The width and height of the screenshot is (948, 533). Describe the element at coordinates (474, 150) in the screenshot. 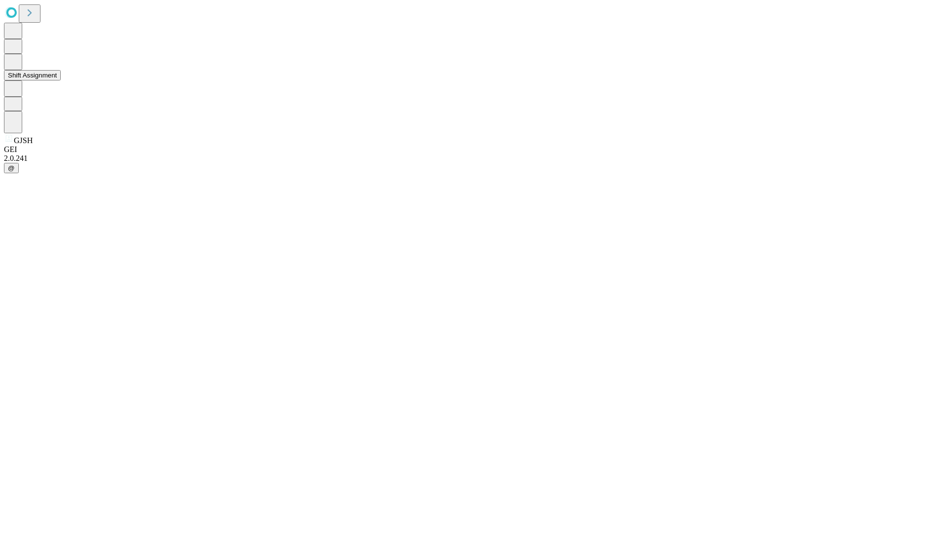

I see `div: GEI` at that location.